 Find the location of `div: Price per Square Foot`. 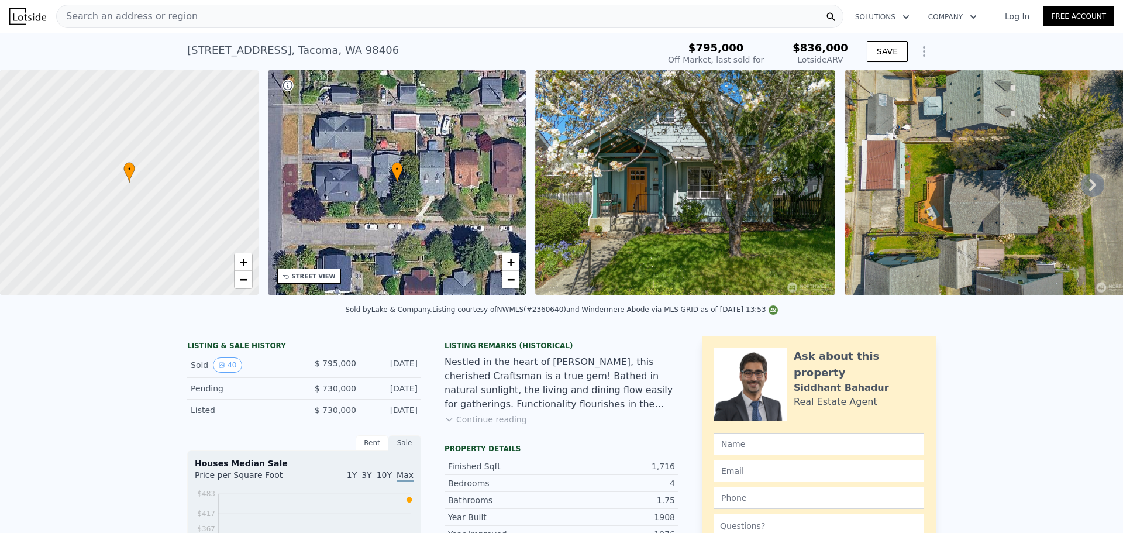

div: Price per Square Foot is located at coordinates (249, 479).